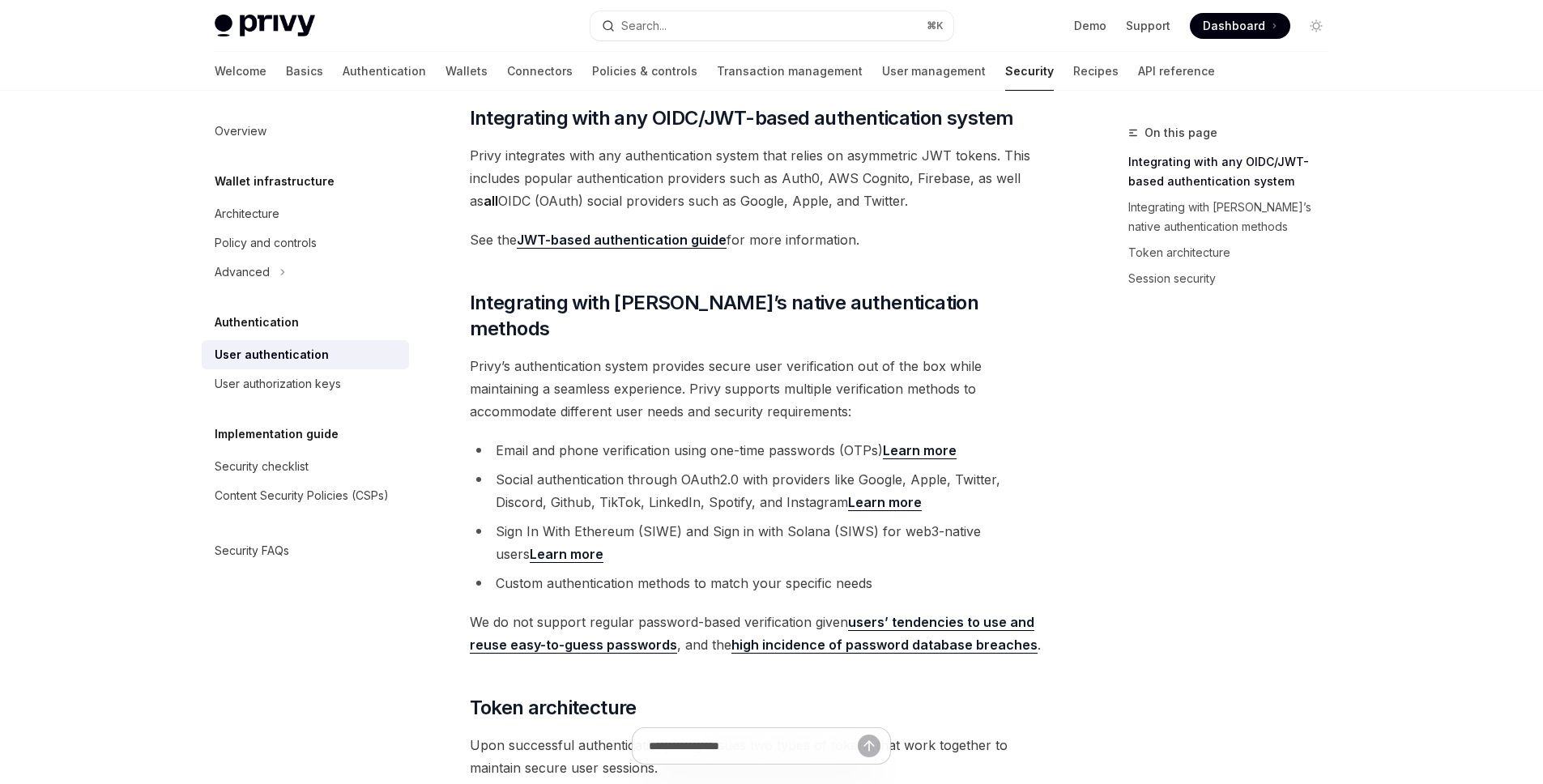 Image resolution: width=1543 pixels, height=784 pixels. I want to click on a: Security FAQs, so click(305, 550).